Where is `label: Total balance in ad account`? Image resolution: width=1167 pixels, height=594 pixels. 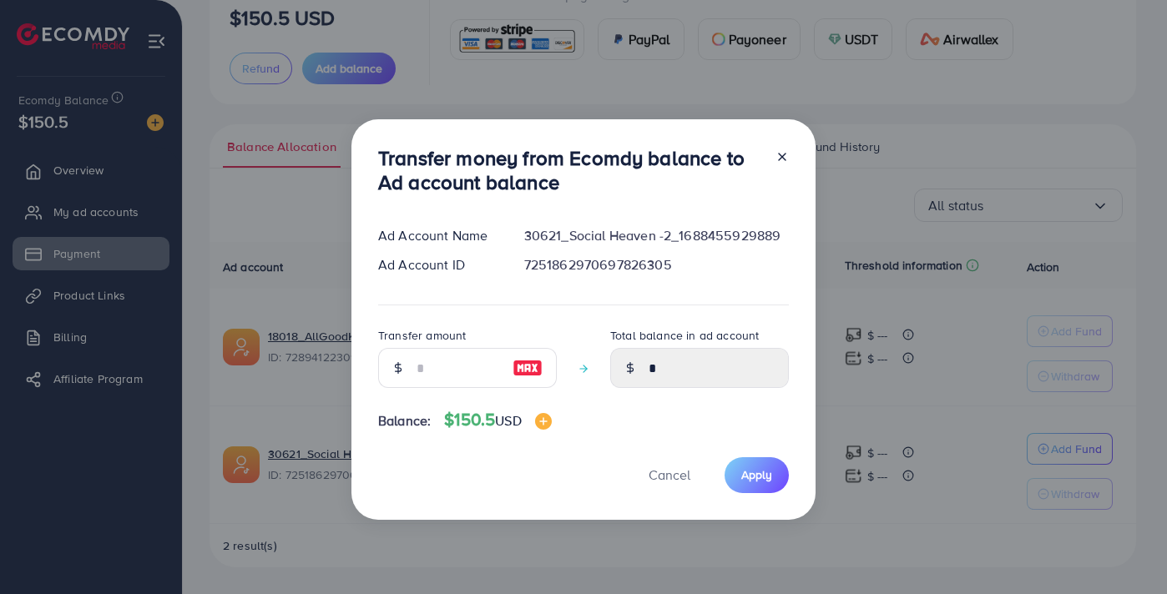
label: Total balance in ad account is located at coordinates (684, 335).